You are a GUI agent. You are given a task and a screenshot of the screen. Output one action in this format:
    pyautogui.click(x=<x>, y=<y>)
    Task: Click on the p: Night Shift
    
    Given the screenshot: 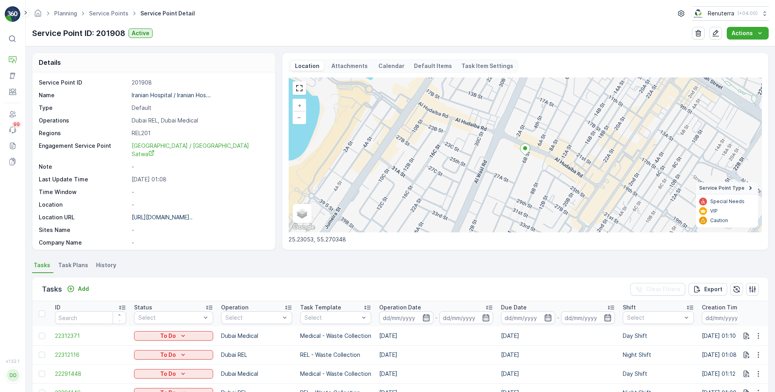 What is the action you would take?
    pyautogui.click(x=658, y=355)
    